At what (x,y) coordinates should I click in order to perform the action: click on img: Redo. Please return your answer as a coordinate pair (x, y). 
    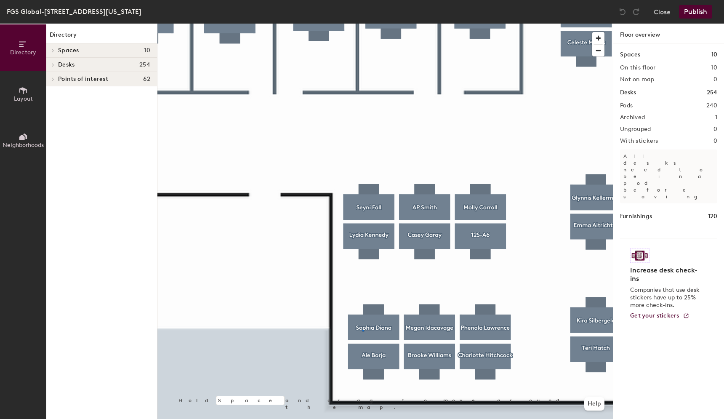
    Looking at the image, I should click on (636, 12).